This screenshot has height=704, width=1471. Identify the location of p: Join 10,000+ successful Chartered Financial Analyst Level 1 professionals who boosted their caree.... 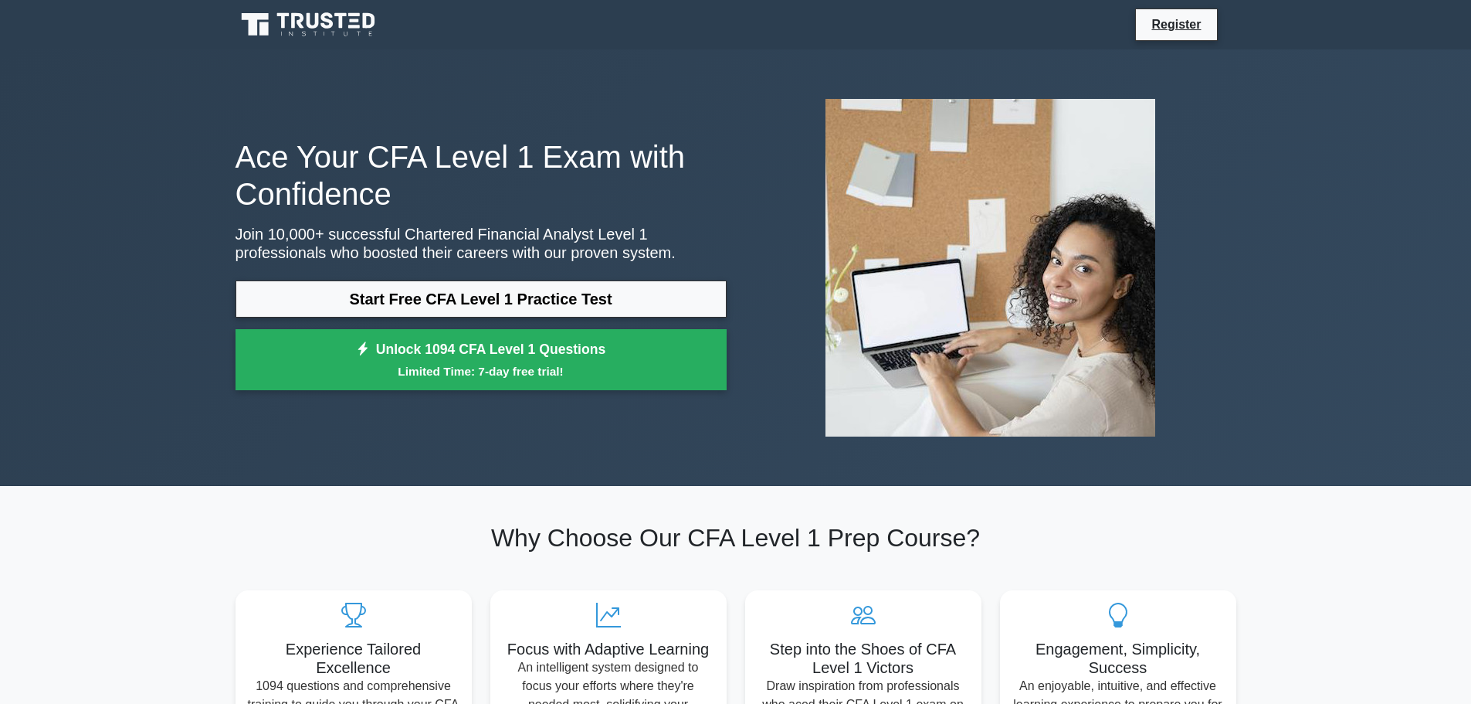
(481, 243).